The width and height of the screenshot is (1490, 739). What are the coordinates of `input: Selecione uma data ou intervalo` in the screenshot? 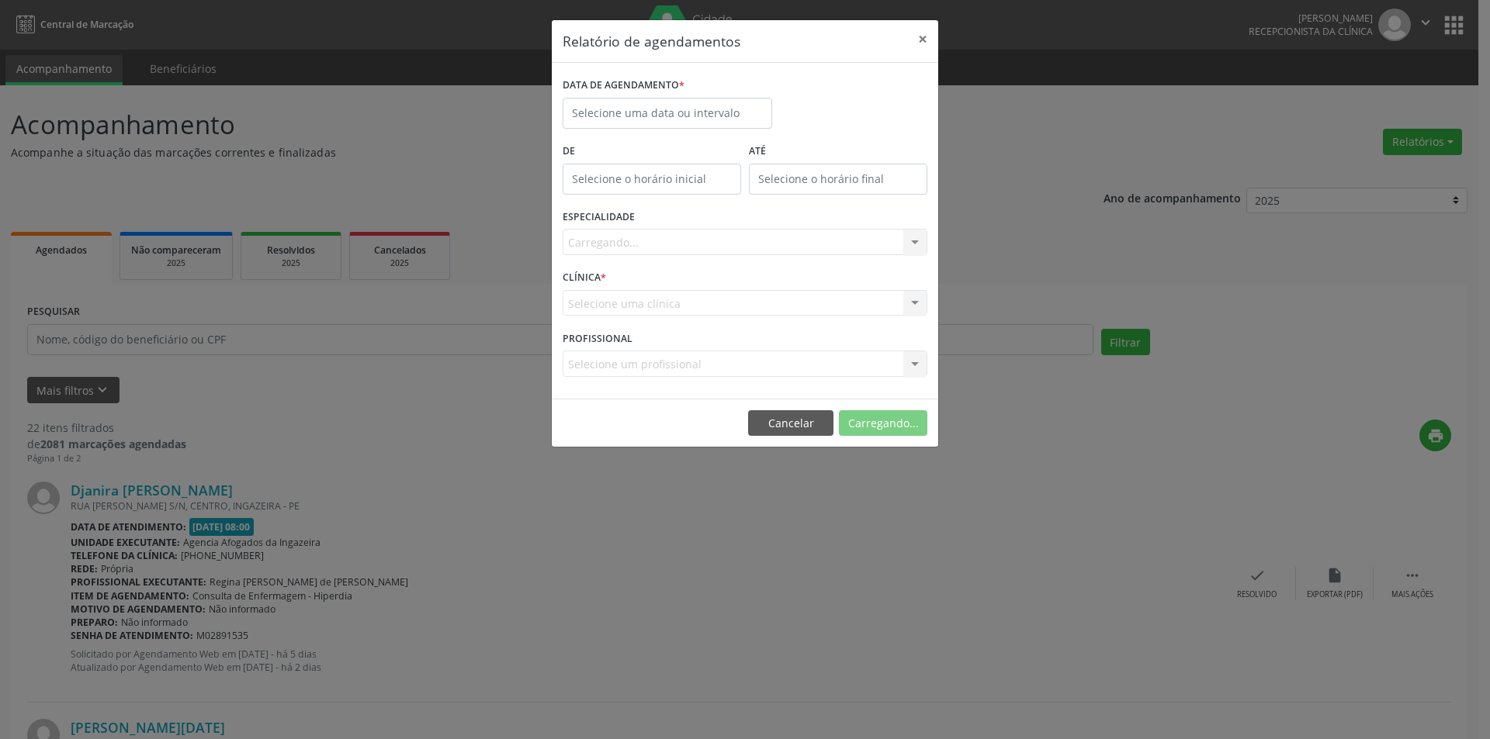 It's located at (667, 113).